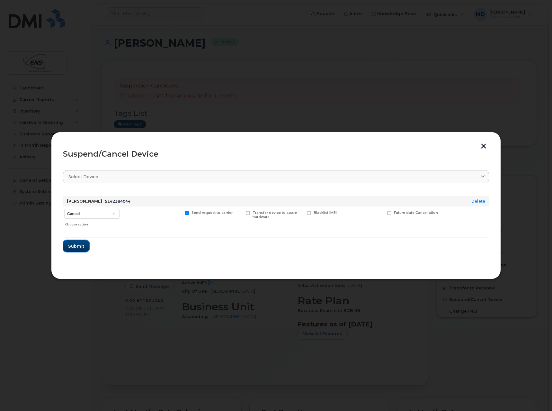 This screenshot has height=411, width=552. What do you see at coordinates (92, 223) in the screenshot?
I see `div: Choose action` at bounding box center [92, 223].